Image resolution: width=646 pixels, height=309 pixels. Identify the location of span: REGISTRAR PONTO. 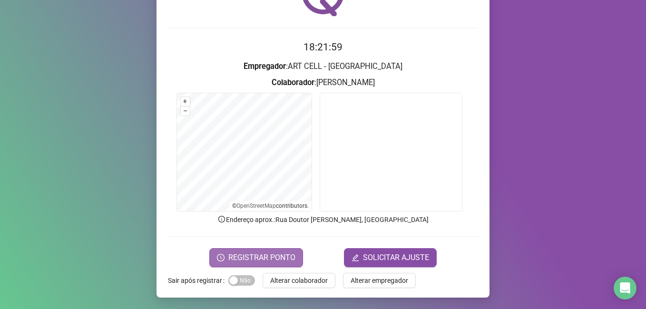
(262, 258).